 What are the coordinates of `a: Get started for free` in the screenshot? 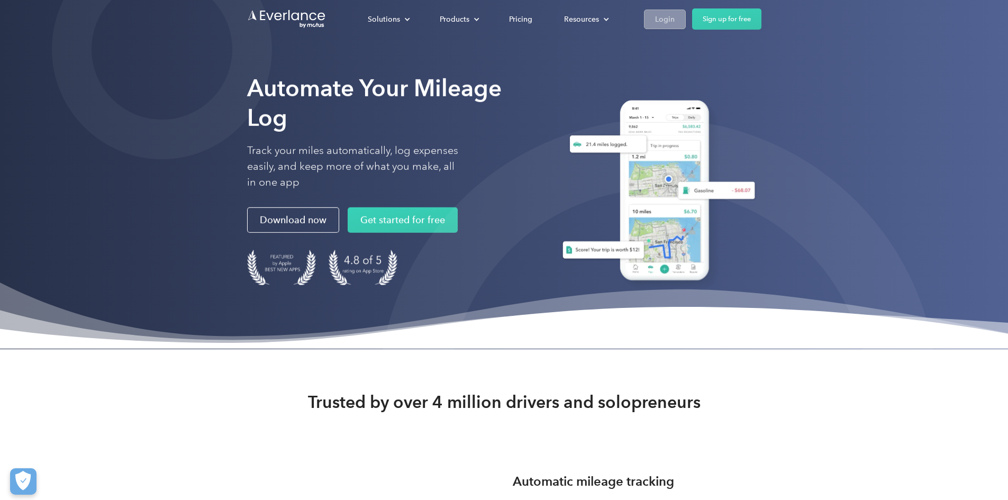 It's located at (403, 220).